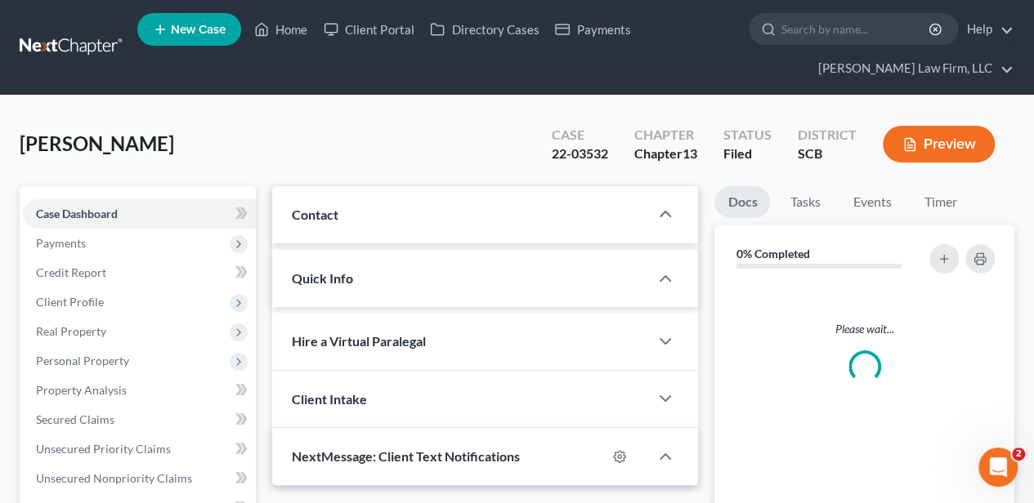 This screenshot has width=1034, height=503. Describe the element at coordinates (139, 273) in the screenshot. I see `a: Credit Report` at that location.